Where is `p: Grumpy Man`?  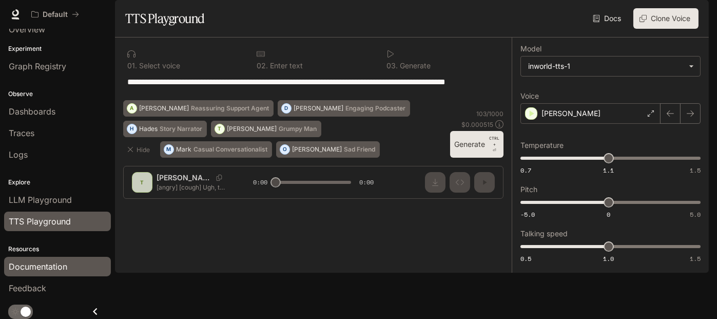 p: Grumpy Man is located at coordinates (298, 129).